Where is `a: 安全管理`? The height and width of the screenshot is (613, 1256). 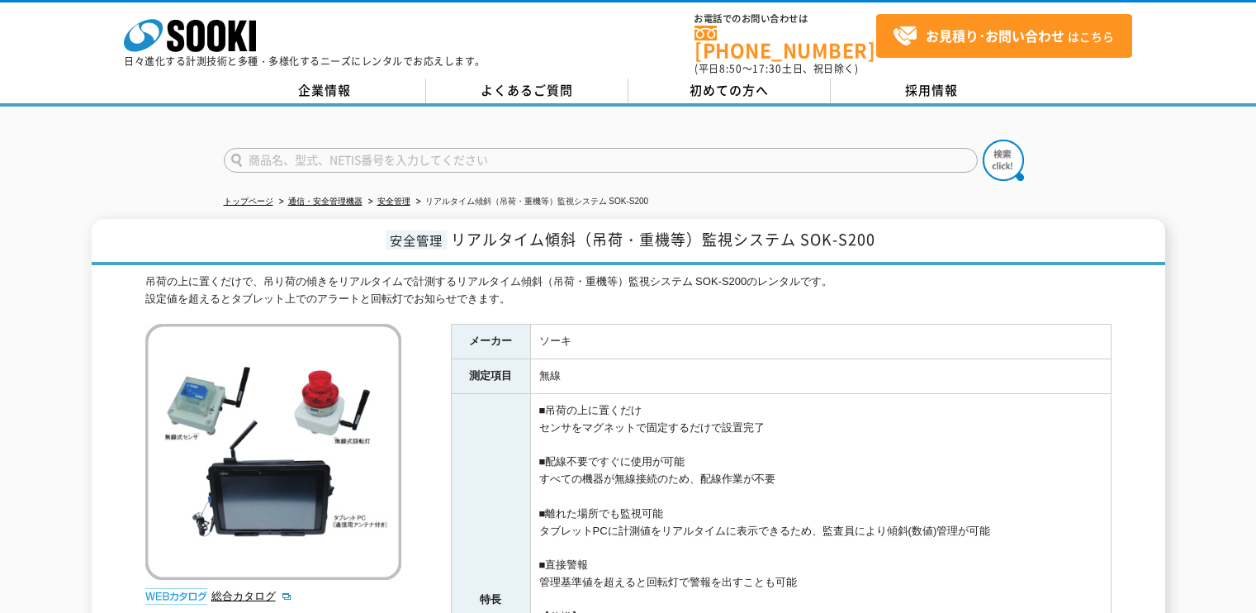
a: 安全管理 is located at coordinates (394, 201).